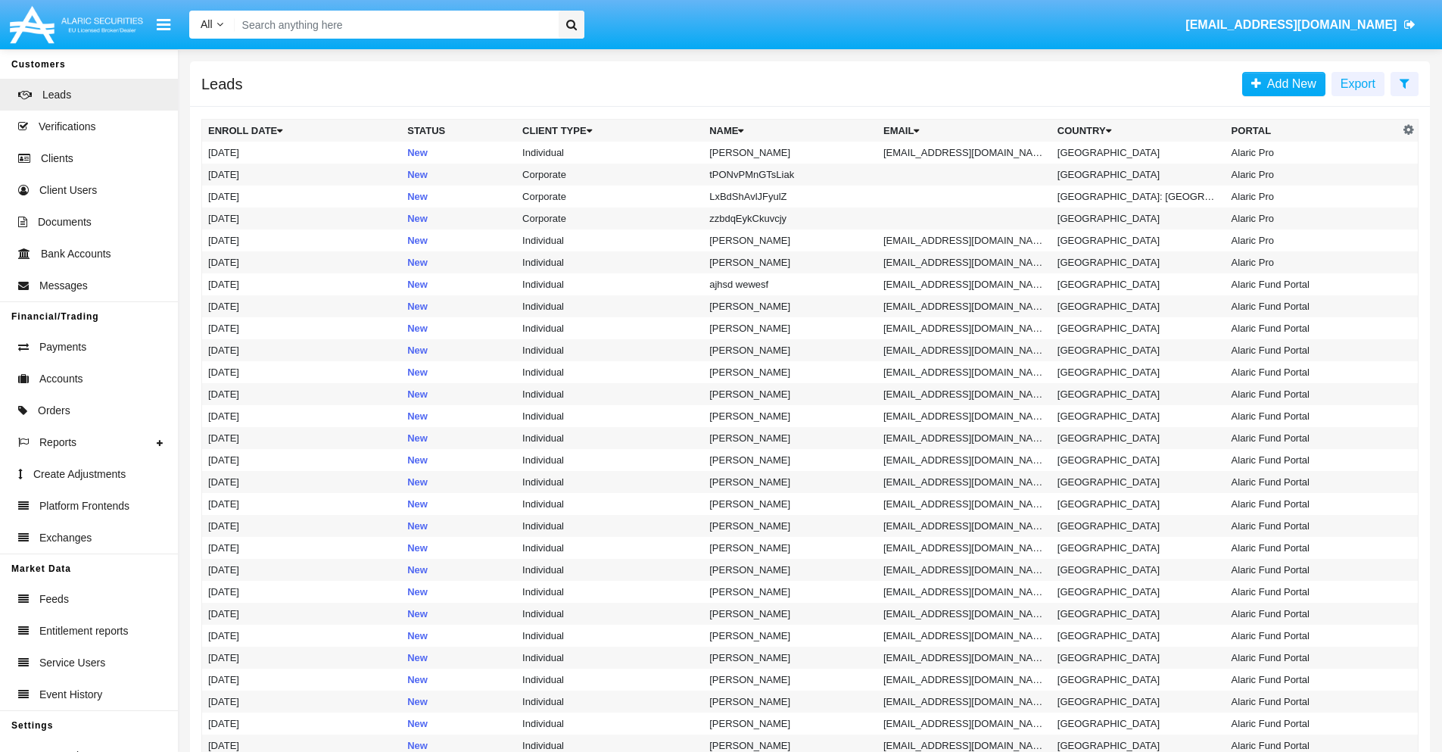  I want to click on span: Entitlement reports, so click(84, 630).